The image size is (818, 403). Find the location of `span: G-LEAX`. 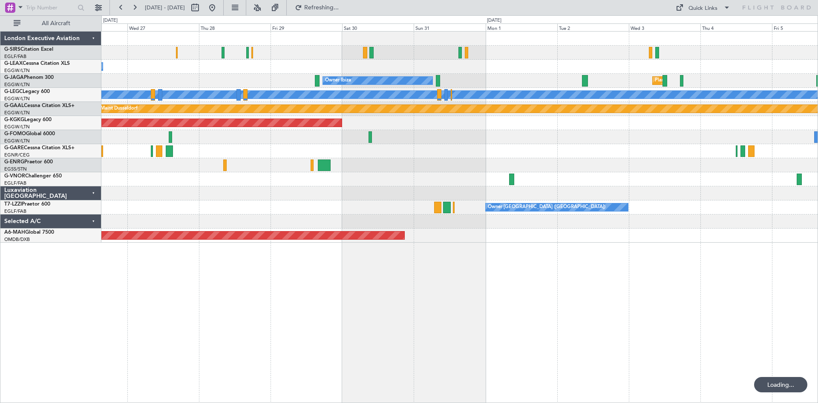

span: G-LEAX is located at coordinates (13, 63).